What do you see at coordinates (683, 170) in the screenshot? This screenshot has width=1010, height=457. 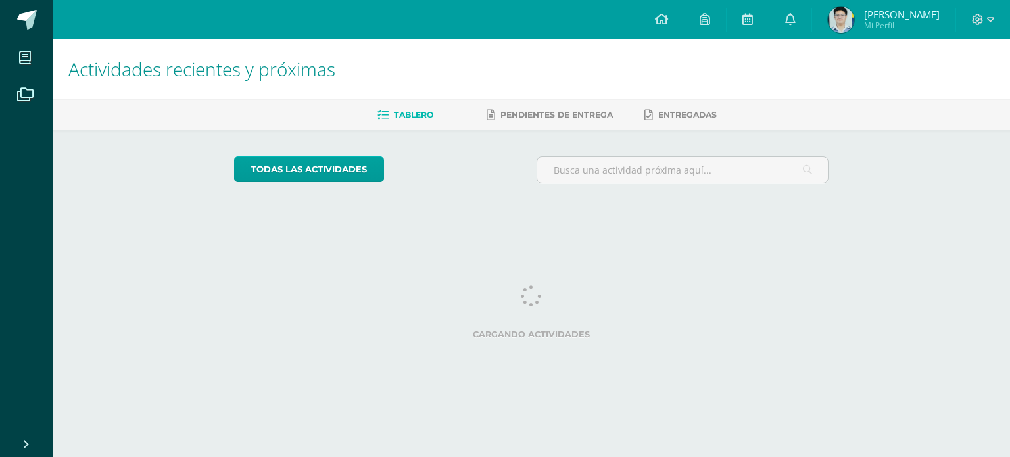 I see `input: Busca una actividad próxima aquí...` at bounding box center [683, 170].